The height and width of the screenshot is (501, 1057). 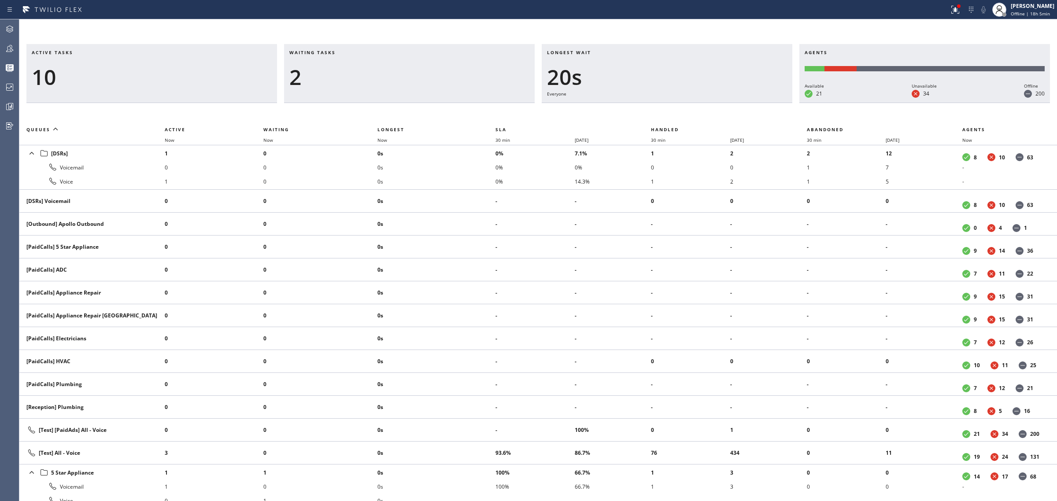 I want to click on span: 30 min, so click(x=814, y=140).